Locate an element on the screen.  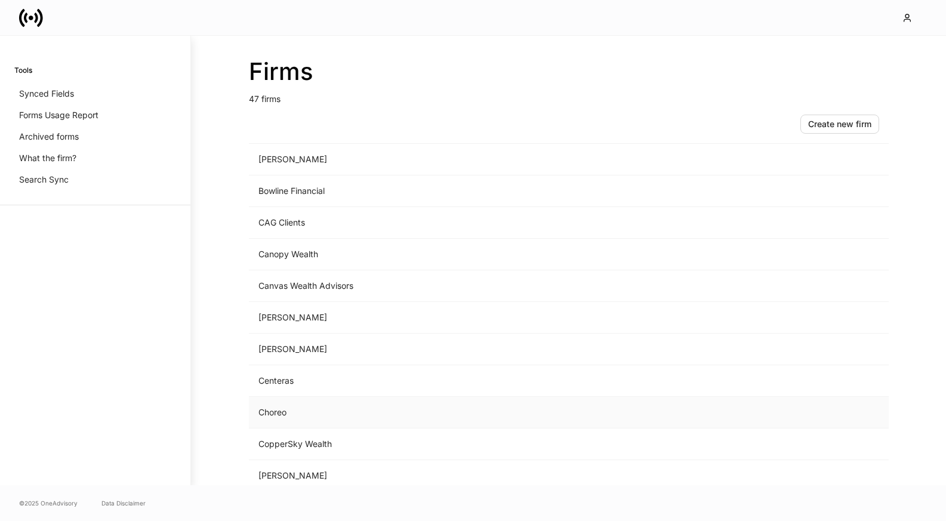
p: Synced Fields is located at coordinates (47, 94).